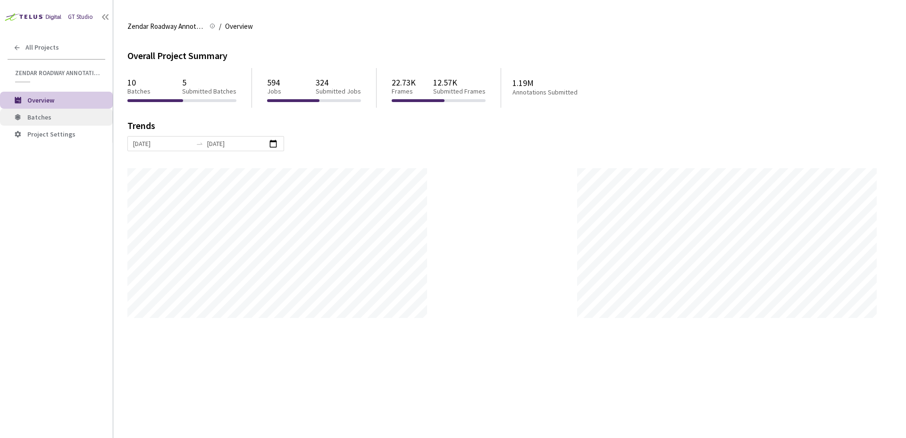  Describe the element at coordinates (209, 91) in the screenshot. I see `p: Submitted Batches` at that location.